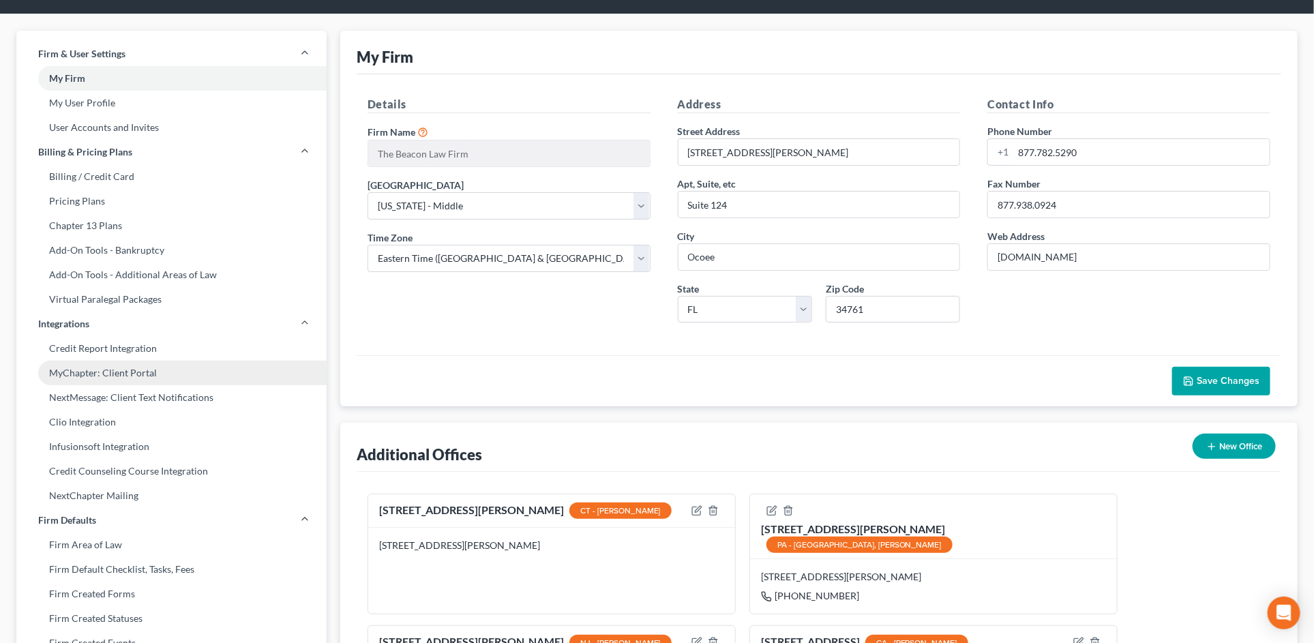 Image resolution: width=1314 pixels, height=643 pixels. Describe the element at coordinates (171, 446) in the screenshot. I see `a: Infusionsoft Integration` at that location.